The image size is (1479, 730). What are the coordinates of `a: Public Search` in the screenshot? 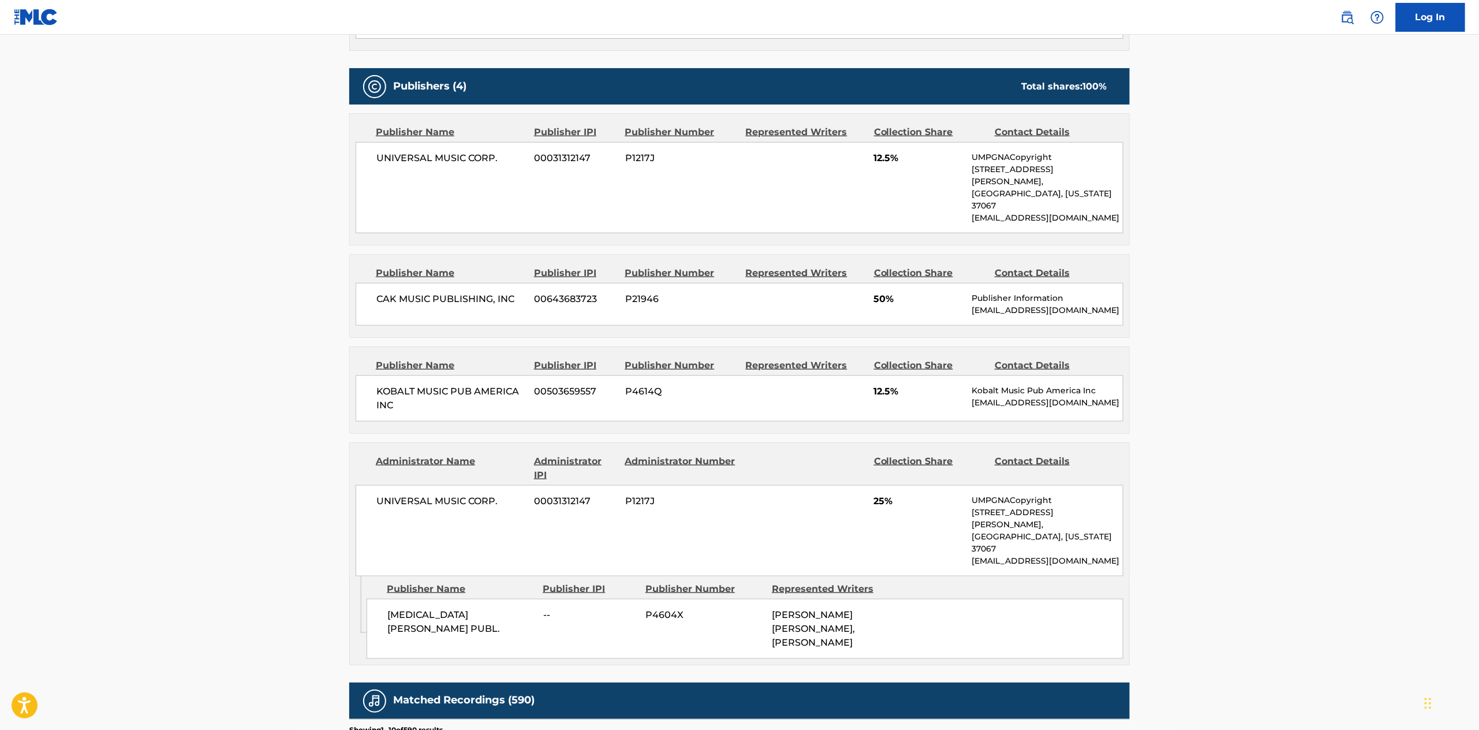 It's located at (1348, 17).